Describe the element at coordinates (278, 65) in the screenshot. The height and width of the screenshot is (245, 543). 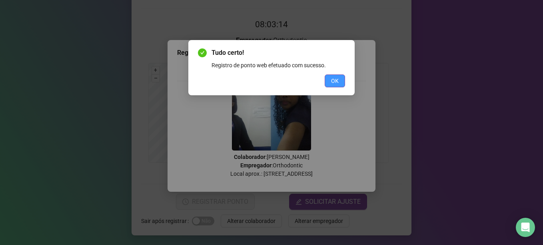
I see `div: Registro de ponto web efetuado com sucesso.` at that location.